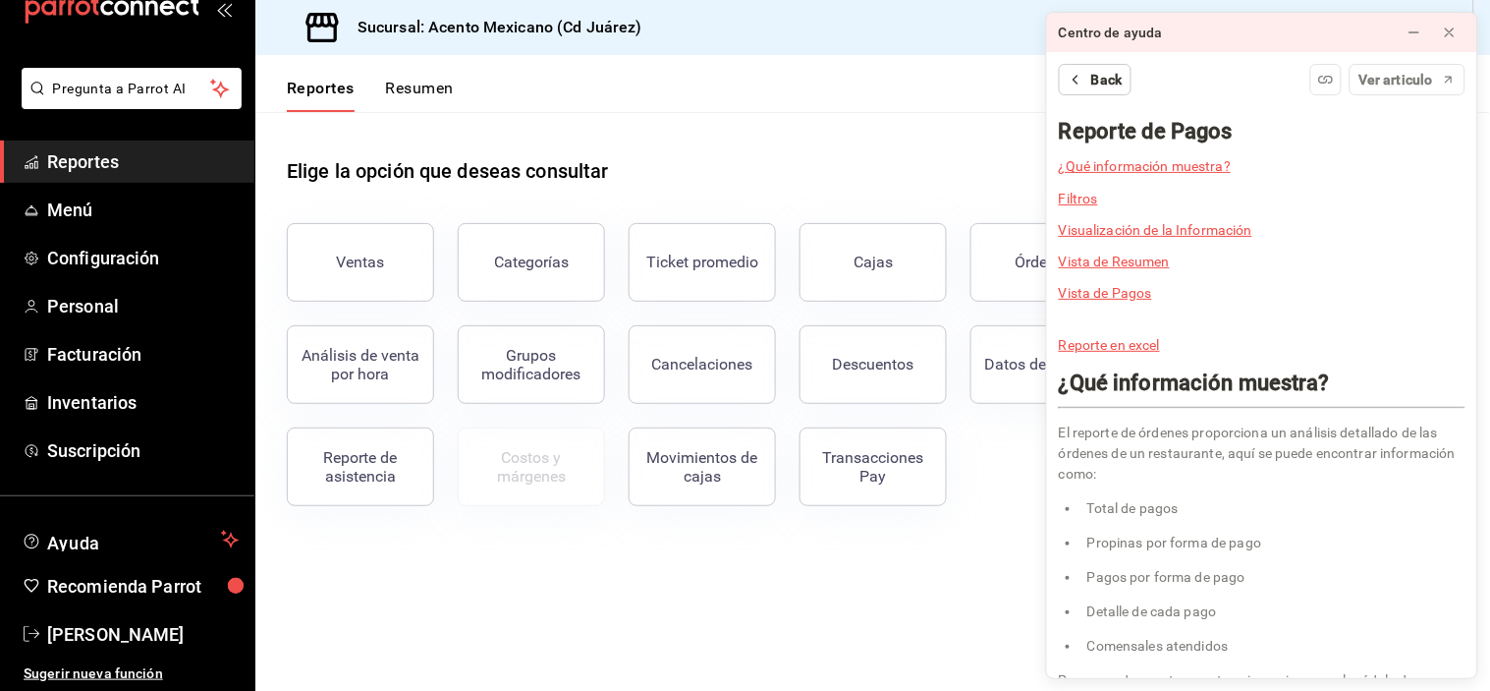 The image size is (1490, 691). What do you see at coordinates (1273, 611) in the screenshot?
I see `li: Detalle de cada pago` at bounding box center [1273, 611].